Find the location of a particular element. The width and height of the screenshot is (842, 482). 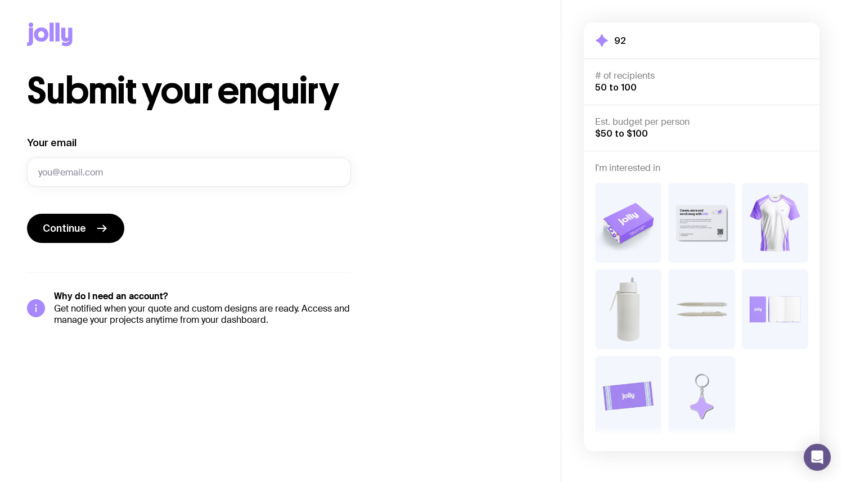

h4: Est. budget per person is located at coordinates (701, 122).